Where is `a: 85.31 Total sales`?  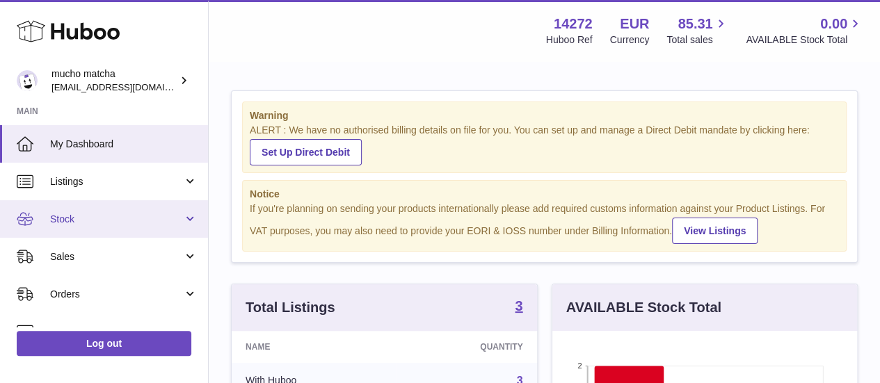
a: 85.31 Total sales is located at coordinates (697, 31).